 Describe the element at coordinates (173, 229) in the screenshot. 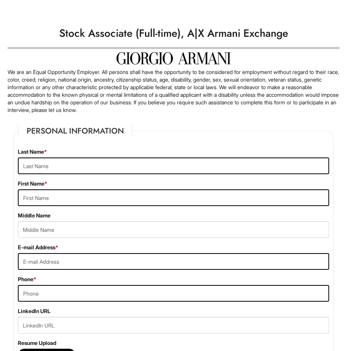

I see `input: Middle Name` at that location.